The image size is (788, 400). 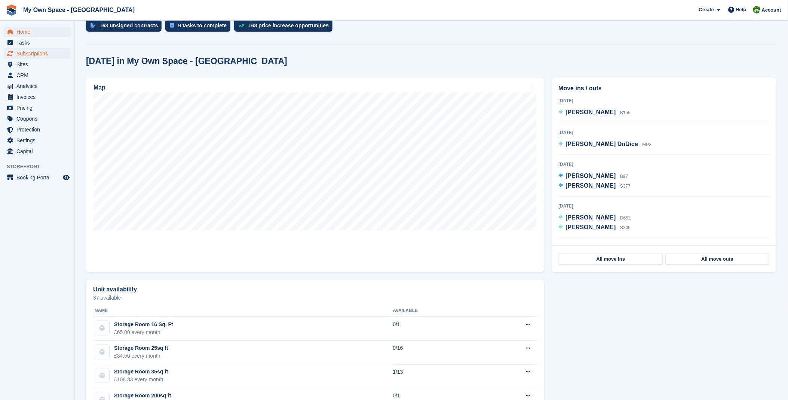 I want to click on span: D652, so click(x=626, y=218).